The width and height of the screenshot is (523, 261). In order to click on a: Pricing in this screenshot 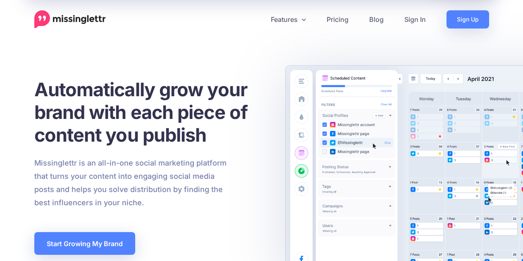, I will do `click(337, 19)`.